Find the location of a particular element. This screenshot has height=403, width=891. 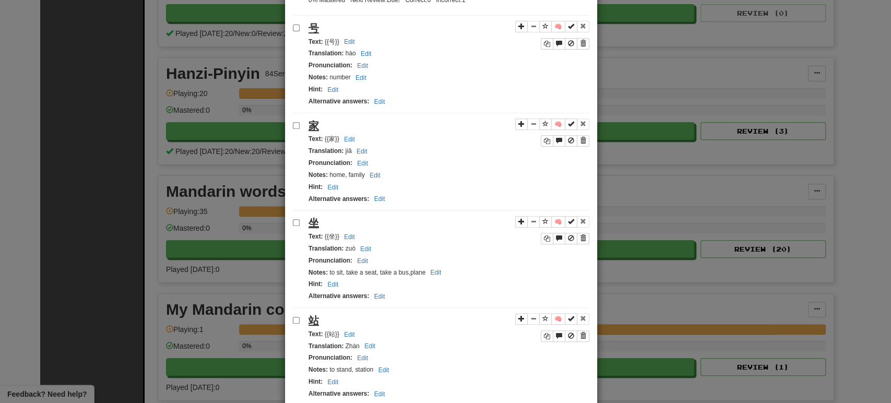

u: 家 is located at coordinates (314, 126).